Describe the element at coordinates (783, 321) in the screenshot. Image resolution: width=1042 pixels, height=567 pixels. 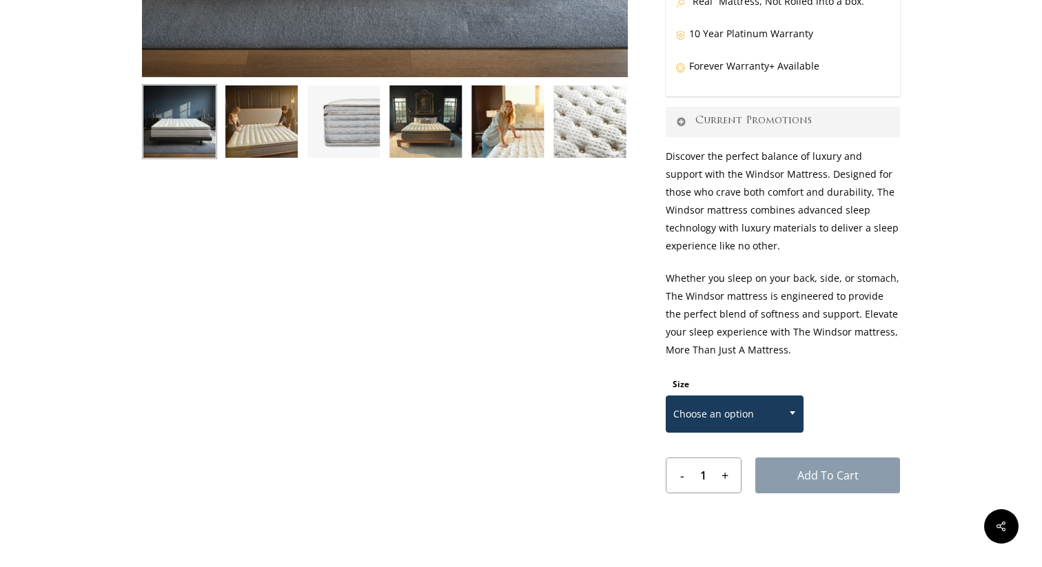
I see `p: Whether you sleep on your back, side, or stomach, The Windsor mattress is engineered to provide t...` at that location.